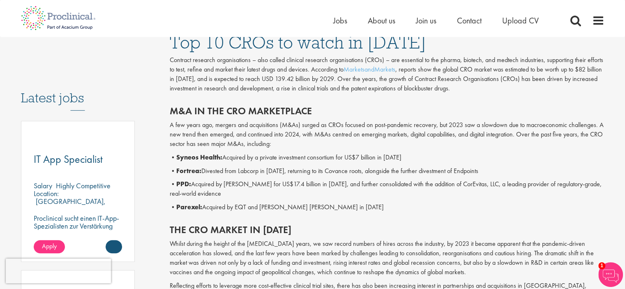 The width and height of the screenshot is (625, 289). What do you see at coordinates (68, 159) in the screenshot?
I see `span: IT App Specialist` at bounding box center [68, 159].